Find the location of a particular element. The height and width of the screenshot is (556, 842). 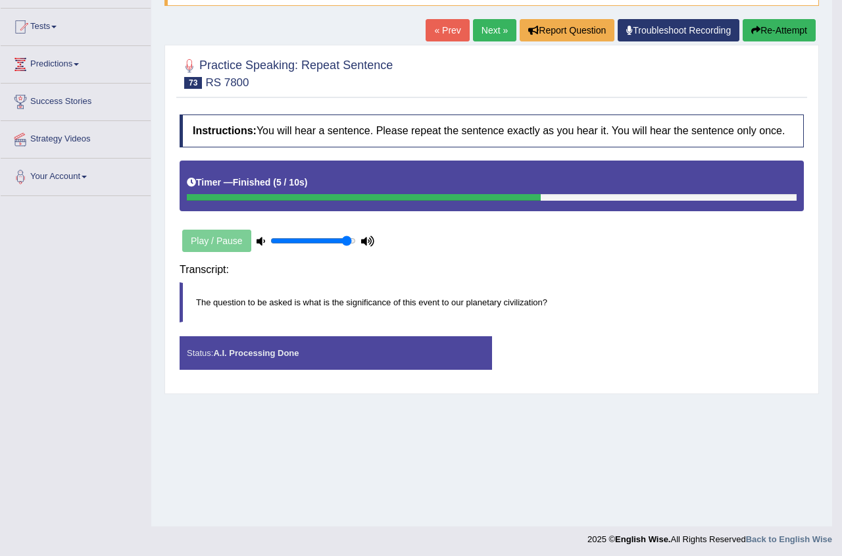

h4: Transcript: is located at coordinates (491, 270).